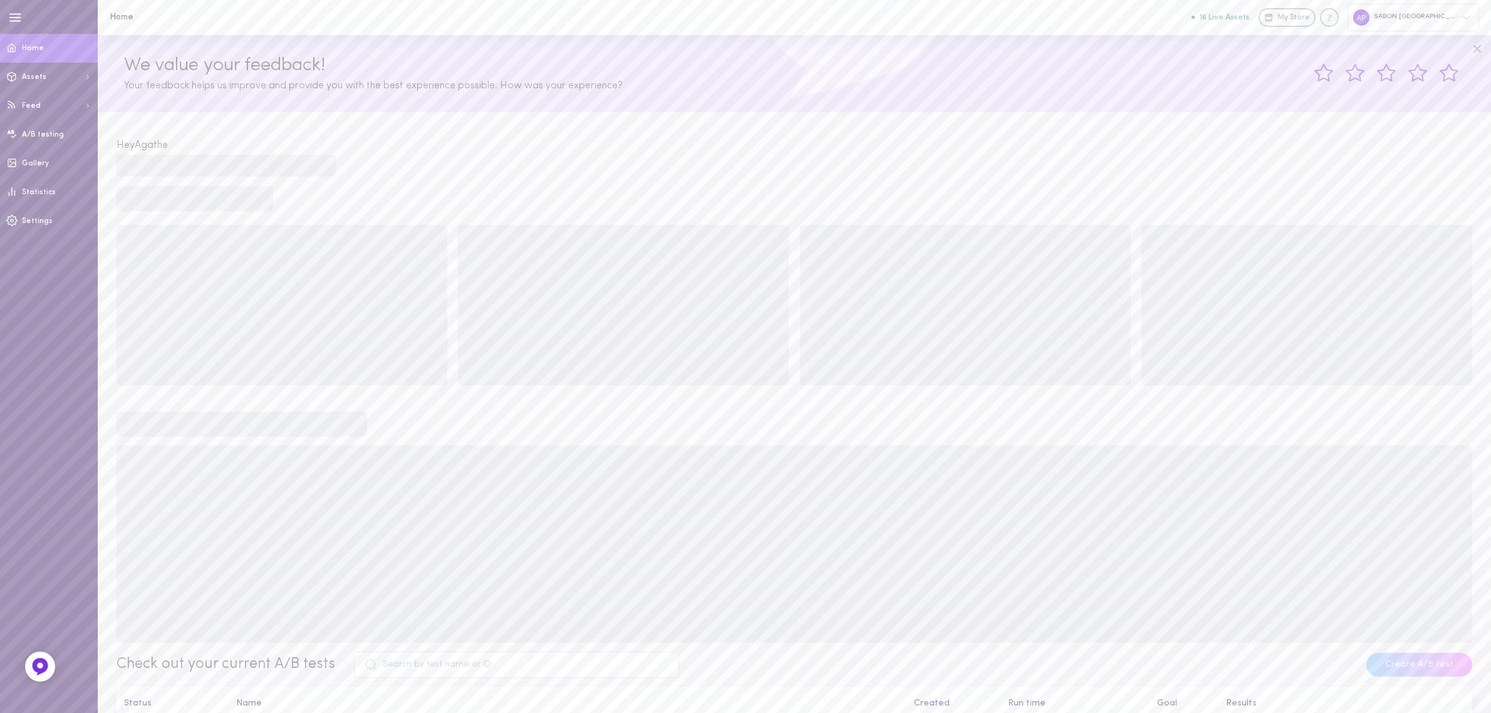 The height and width of the screenshot is (713, 1491). I want to click on span: Settings, so click(37, 221).